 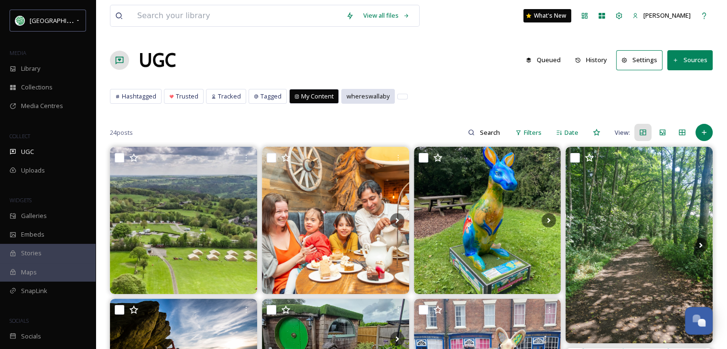 I want to click on button: Settings, so click(x=639, y=60).